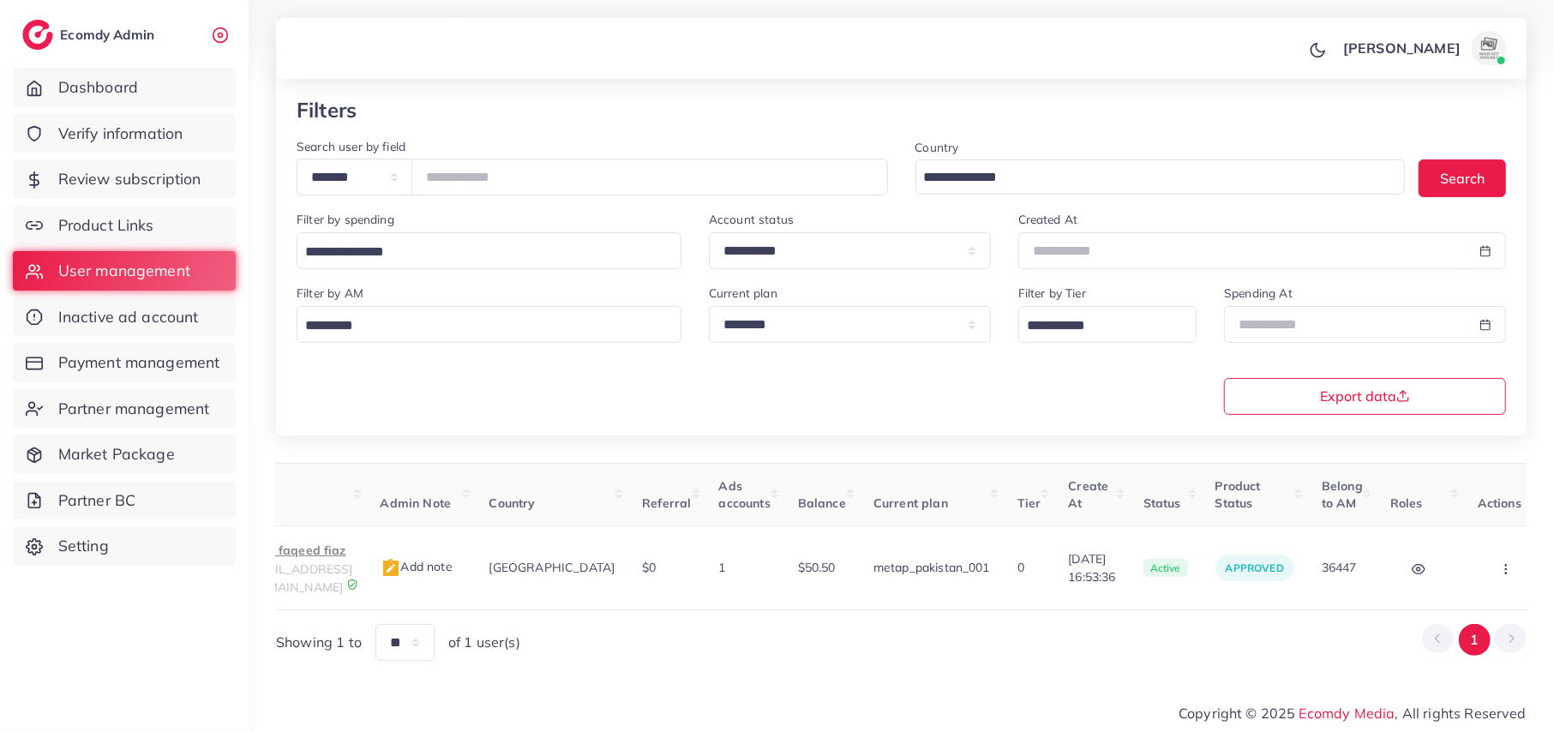  Describe the element at coordinates (124, 225) in the screenshot. I see `a: Product Links` at that location.